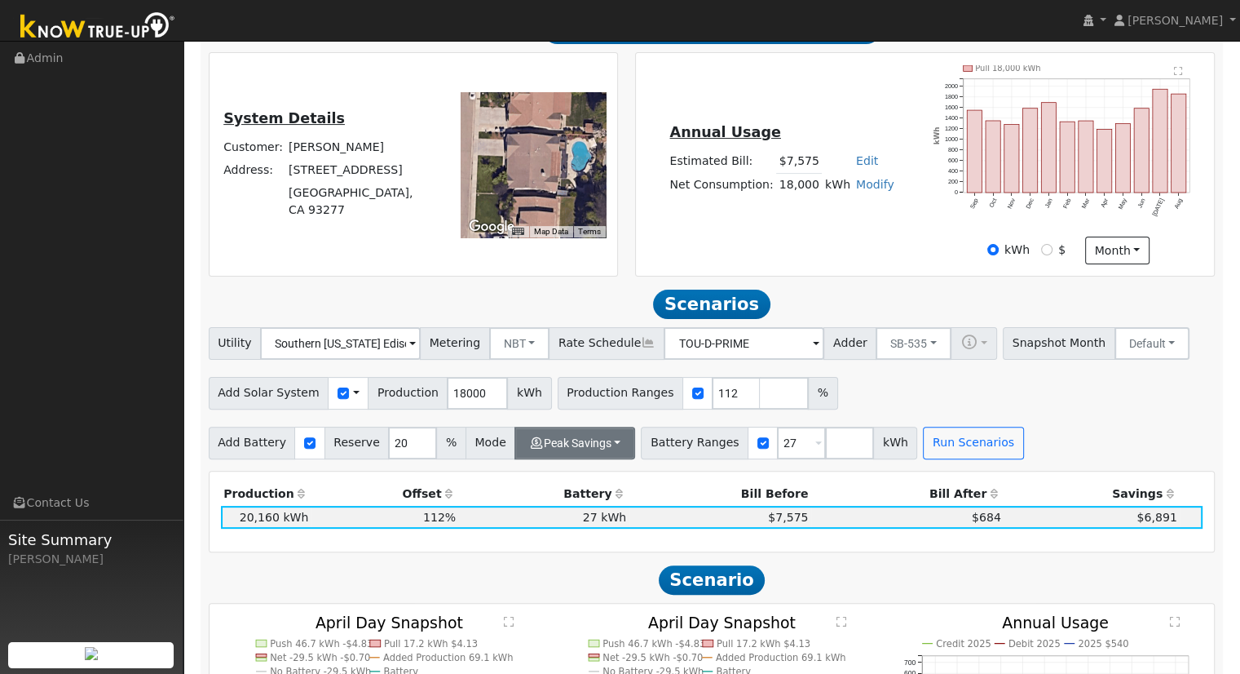 The image size is (1240, 674). What do you see at coordinates (720, 494) in the screenshot?
I see `th: Bill Before` at bounding box center [720, 494].